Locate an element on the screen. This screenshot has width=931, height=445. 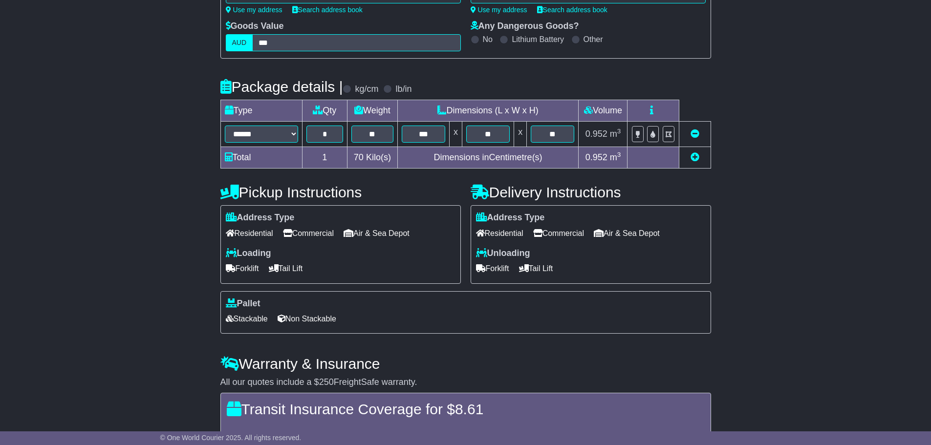
label: AUD is located at coordinates (239, 43).